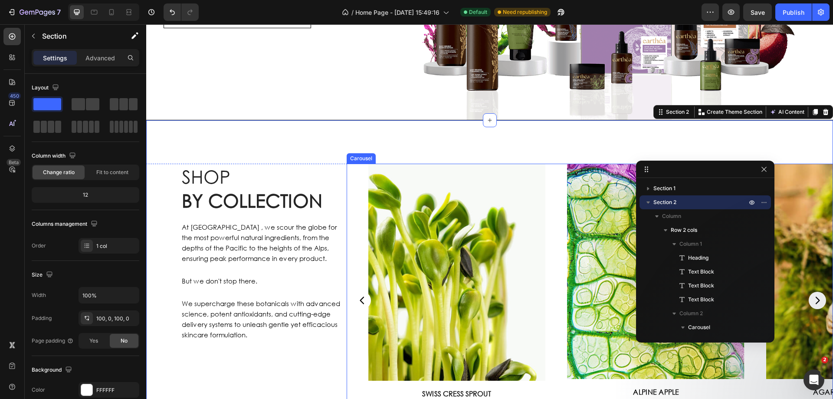 Image resolution: width=833 pixels, height=399 pixels. What do you see at coordinates (112, 172) in the screenshot?
I see `span: Fit to content` at bounding box center [112, 172].